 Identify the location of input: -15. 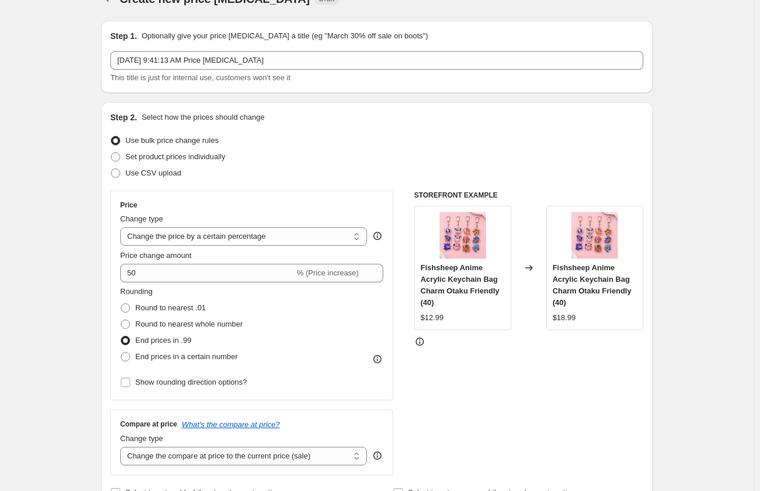
(207, 273).